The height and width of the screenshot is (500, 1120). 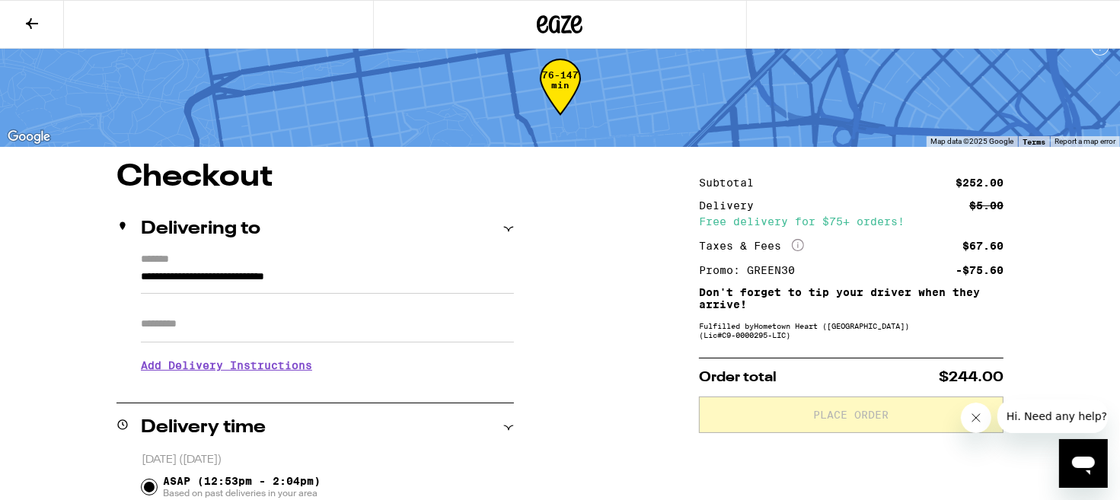 What do you see at coordinates (972, 141) in the screenshot?
I see `span: Map data ©2025 Google` at bounding box center [972, 141].